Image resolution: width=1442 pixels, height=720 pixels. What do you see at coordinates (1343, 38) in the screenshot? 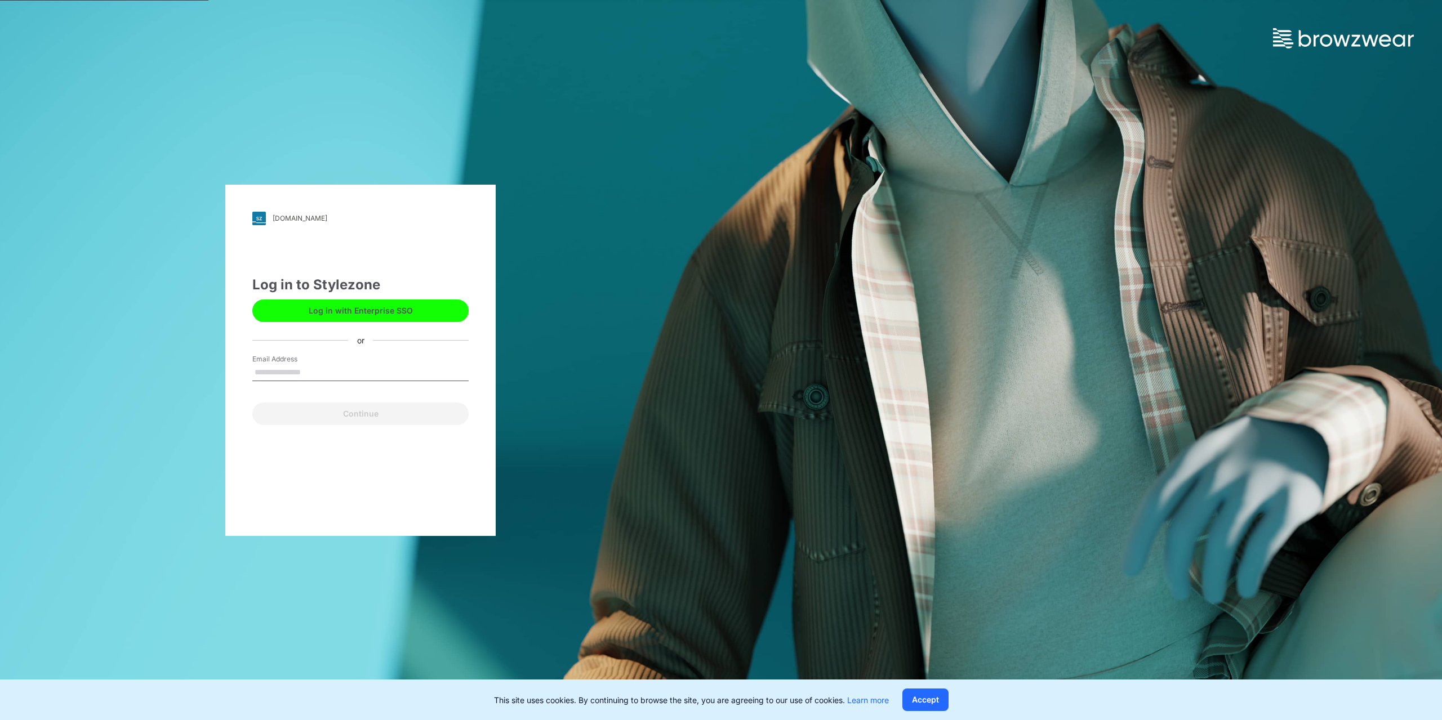
I see `img: browzwear-logo.73288ffb.svg` at bounding box center [1343, 38].